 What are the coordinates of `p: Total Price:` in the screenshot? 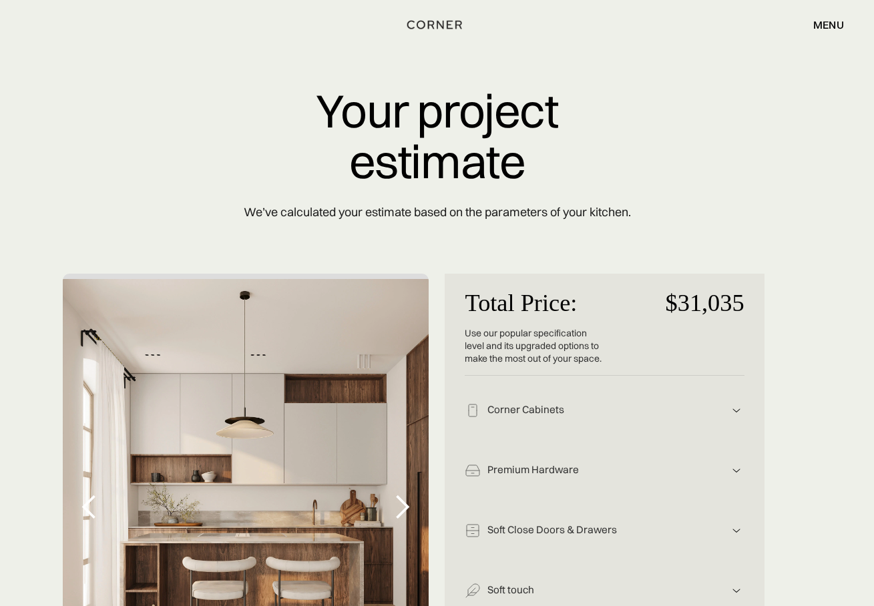 It's located at (534, 304).